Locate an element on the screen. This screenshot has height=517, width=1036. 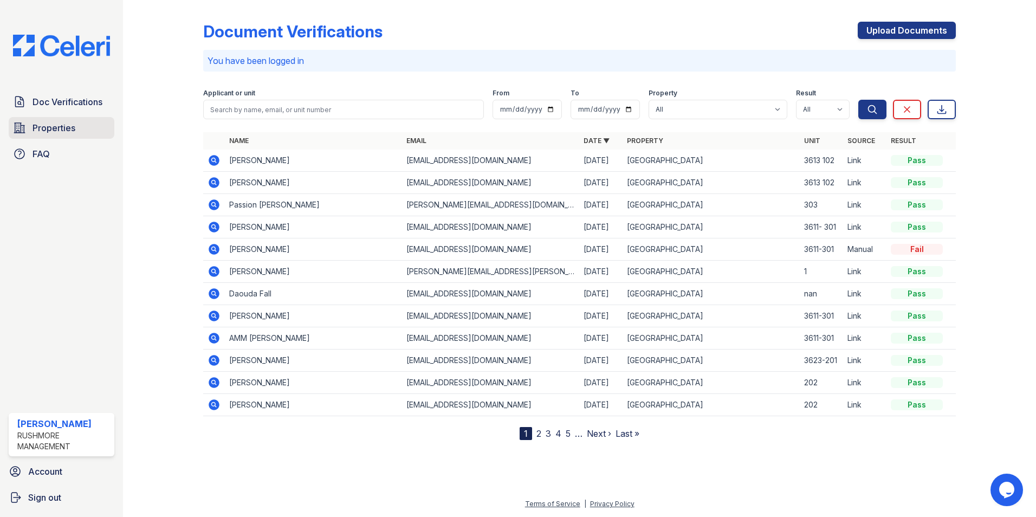
a: 3 is located at coordinates (548, 434).